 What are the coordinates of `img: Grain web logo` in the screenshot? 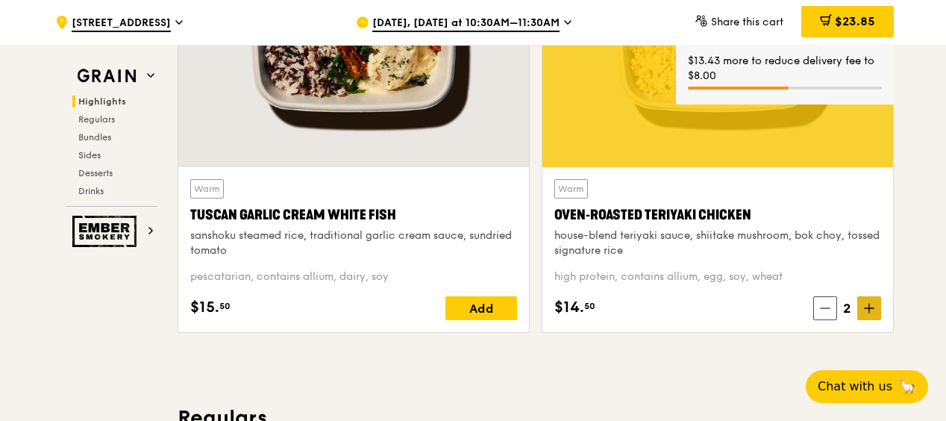 It's located at (107, 76).